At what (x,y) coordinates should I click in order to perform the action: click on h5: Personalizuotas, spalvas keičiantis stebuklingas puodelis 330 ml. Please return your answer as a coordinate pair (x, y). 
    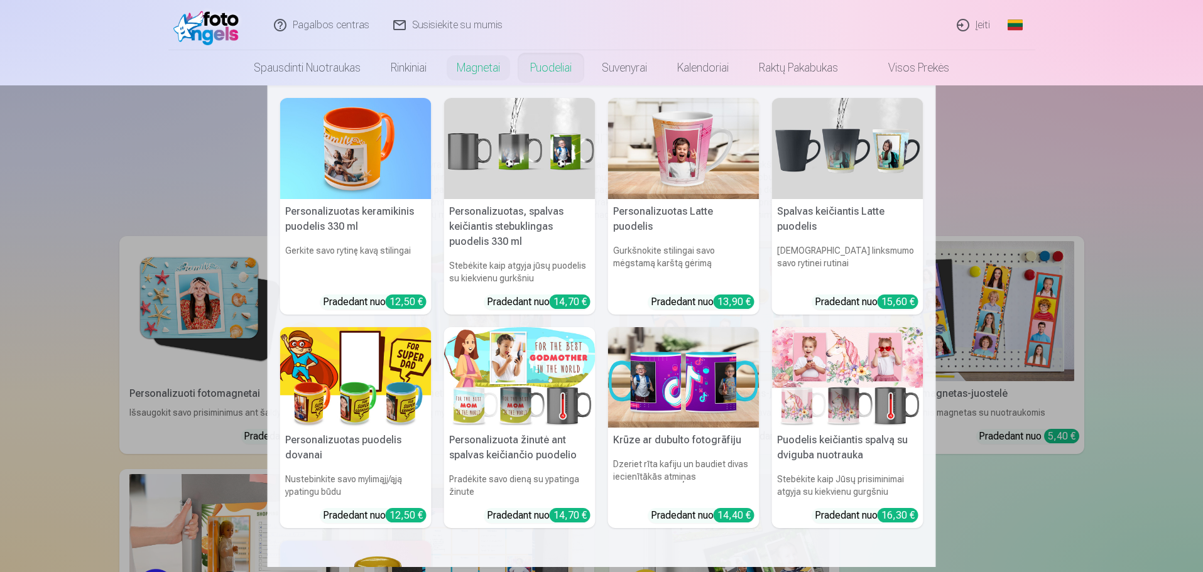
    Looking at the image, I should click on (520, 227).